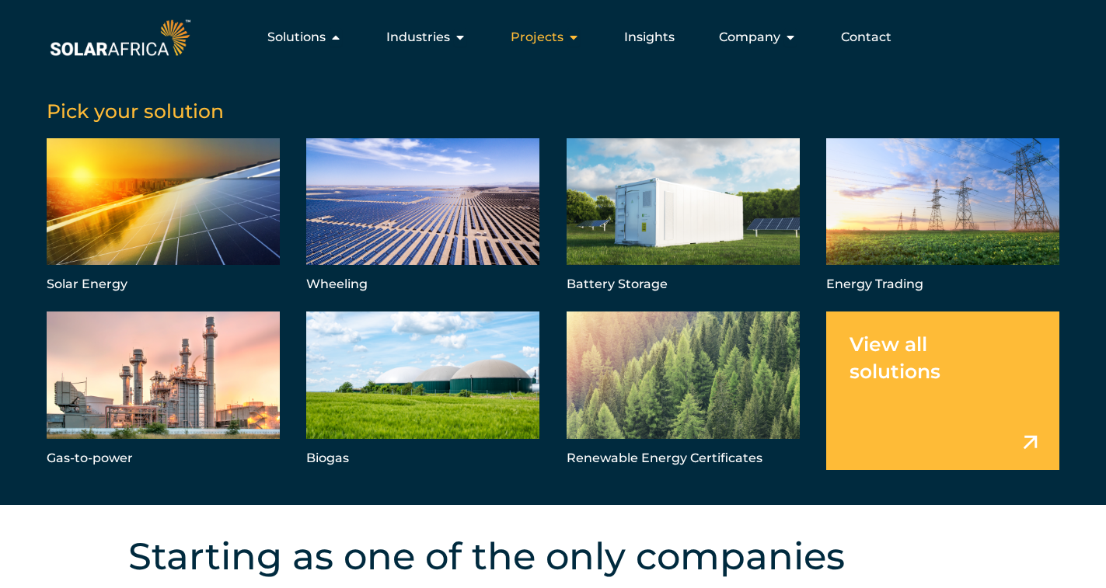 The width and height of the screenshot is (1106, 588). What do you see at coordinates (549, 37) in the screenshot?
I see `nav: Menu` at bounding box center [549, 37].